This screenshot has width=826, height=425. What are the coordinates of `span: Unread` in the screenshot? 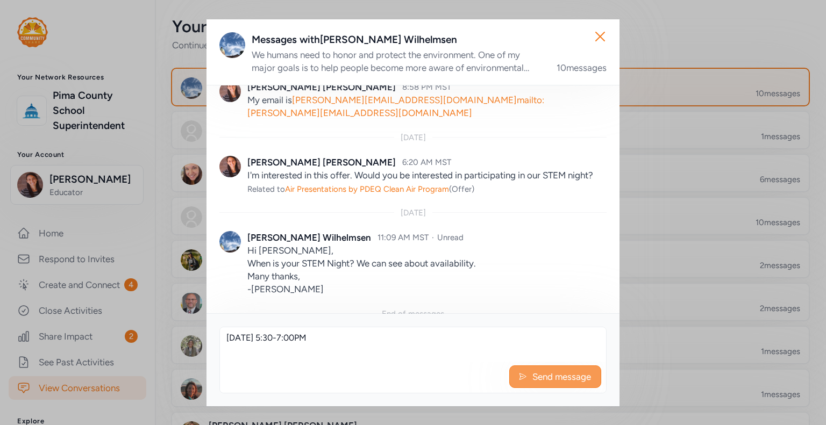 It's located at (450, 238).